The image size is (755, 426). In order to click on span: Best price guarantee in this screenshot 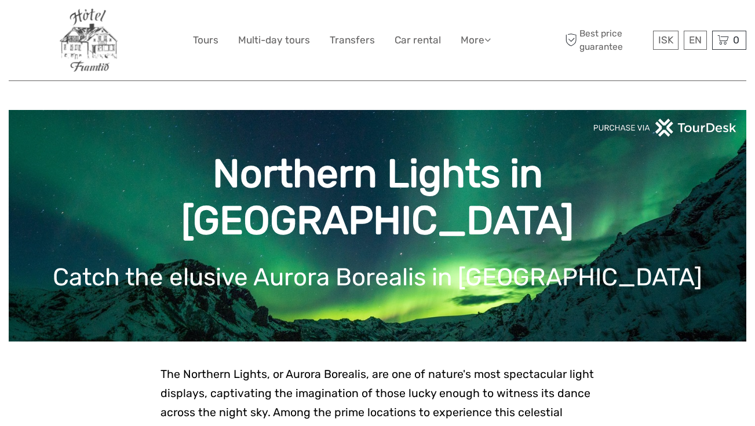, I will do `click(606, 40)`.